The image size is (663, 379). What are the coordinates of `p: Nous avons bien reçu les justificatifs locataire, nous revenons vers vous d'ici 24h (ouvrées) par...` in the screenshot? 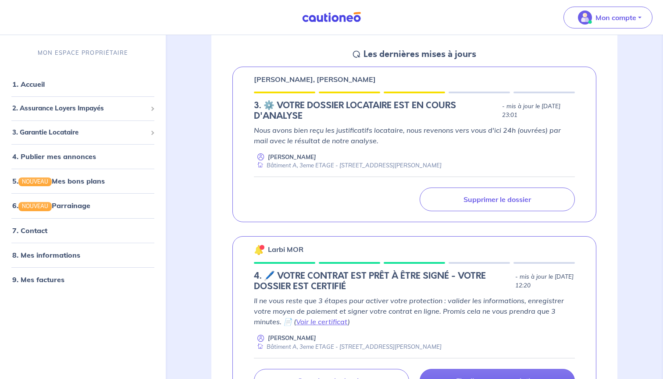 It's located at (414, 135).